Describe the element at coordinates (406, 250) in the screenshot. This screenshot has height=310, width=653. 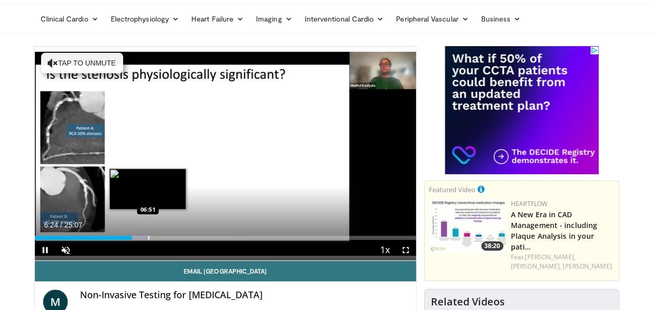
I see `button: Fullscreen` at that location.